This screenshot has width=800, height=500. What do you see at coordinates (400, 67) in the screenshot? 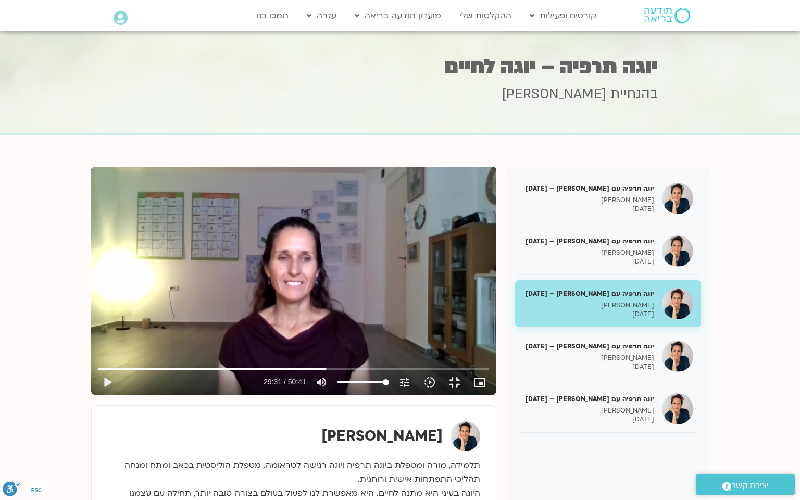
I see `h1: יוגה תרפיה – יוגה לחיים` at bounding box center [400, 67].